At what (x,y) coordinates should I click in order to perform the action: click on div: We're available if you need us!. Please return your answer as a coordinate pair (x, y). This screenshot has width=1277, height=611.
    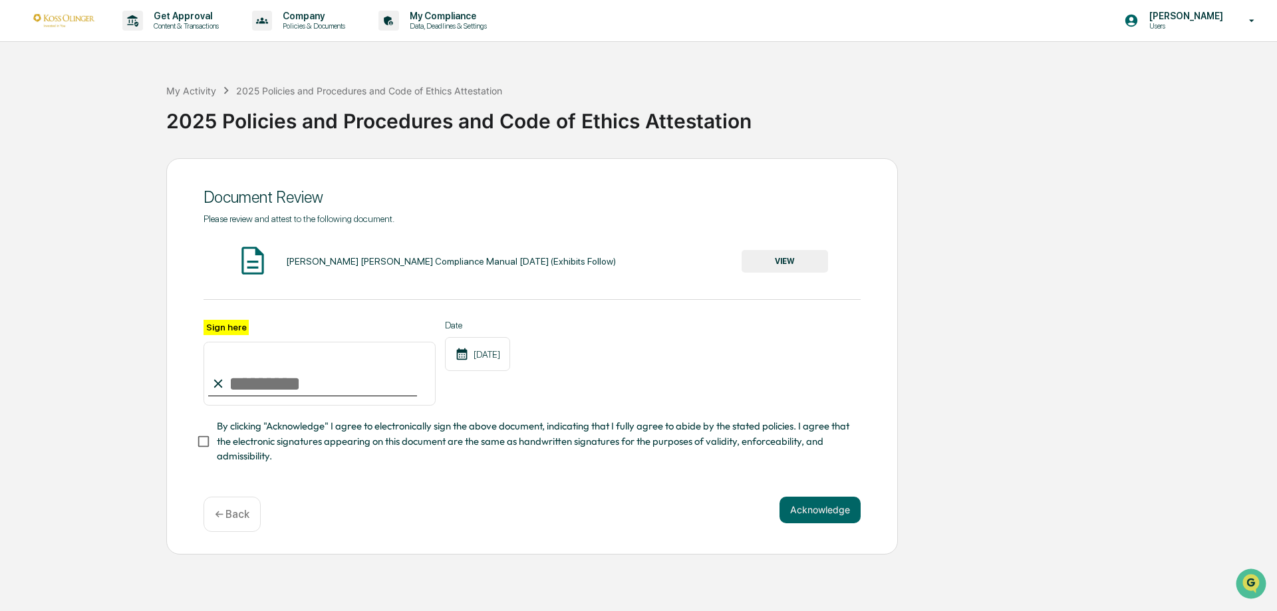
    Looking at the image, I should click on (106, 120).